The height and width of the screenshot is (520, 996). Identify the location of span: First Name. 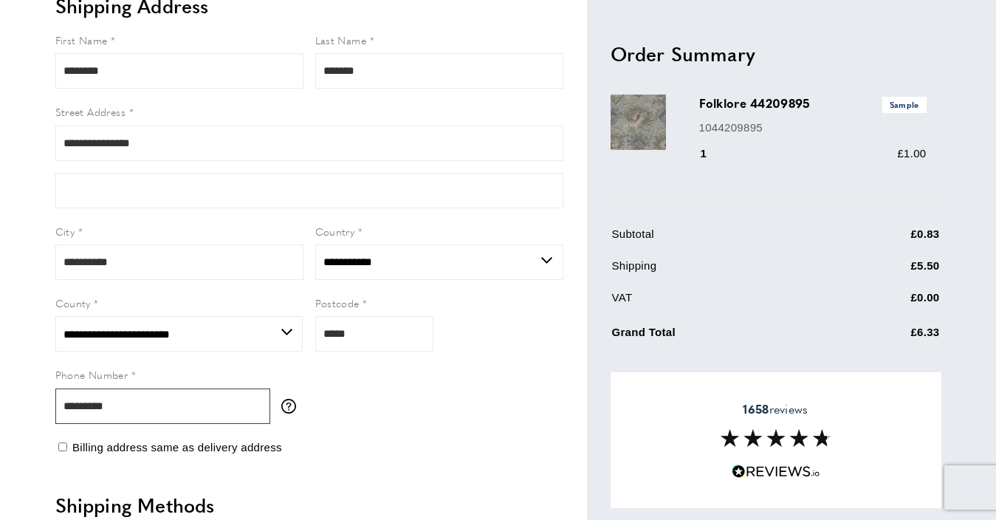
(81, 40).